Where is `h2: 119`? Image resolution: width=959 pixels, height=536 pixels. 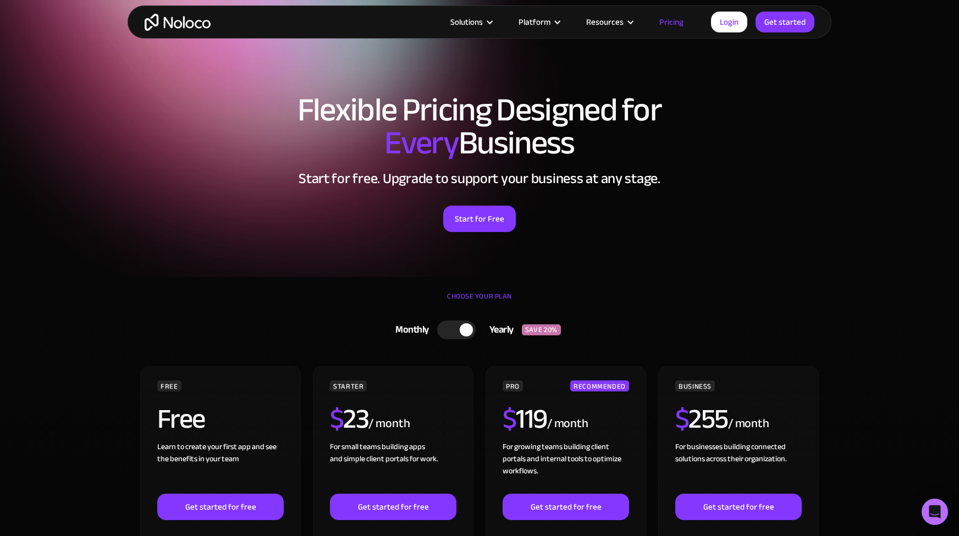
h2: 119 is located at coordinates (524, 419).